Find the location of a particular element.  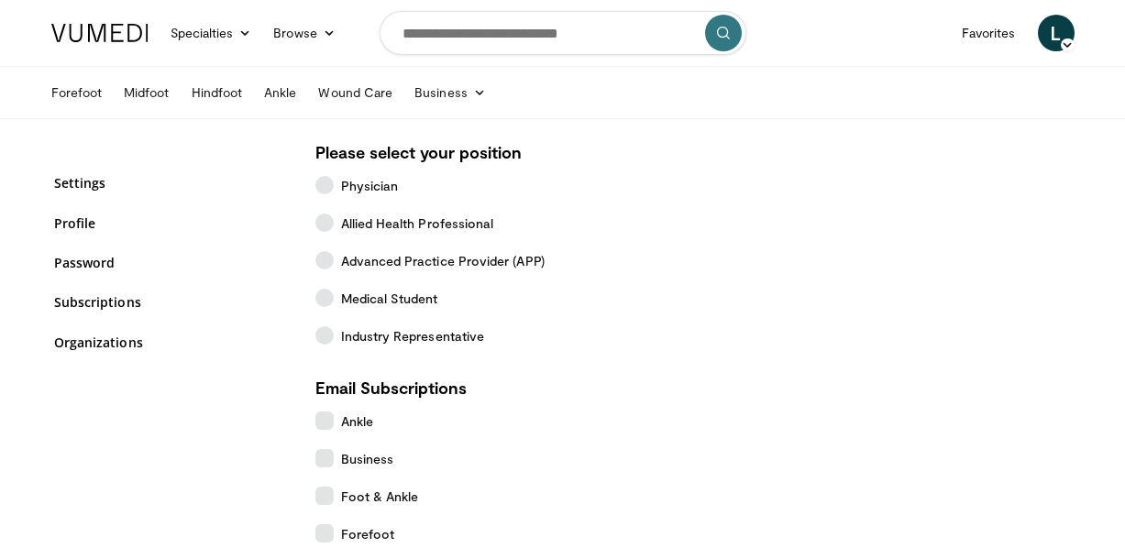

span: Allied Health Professional is located at coordinates (417, 223).